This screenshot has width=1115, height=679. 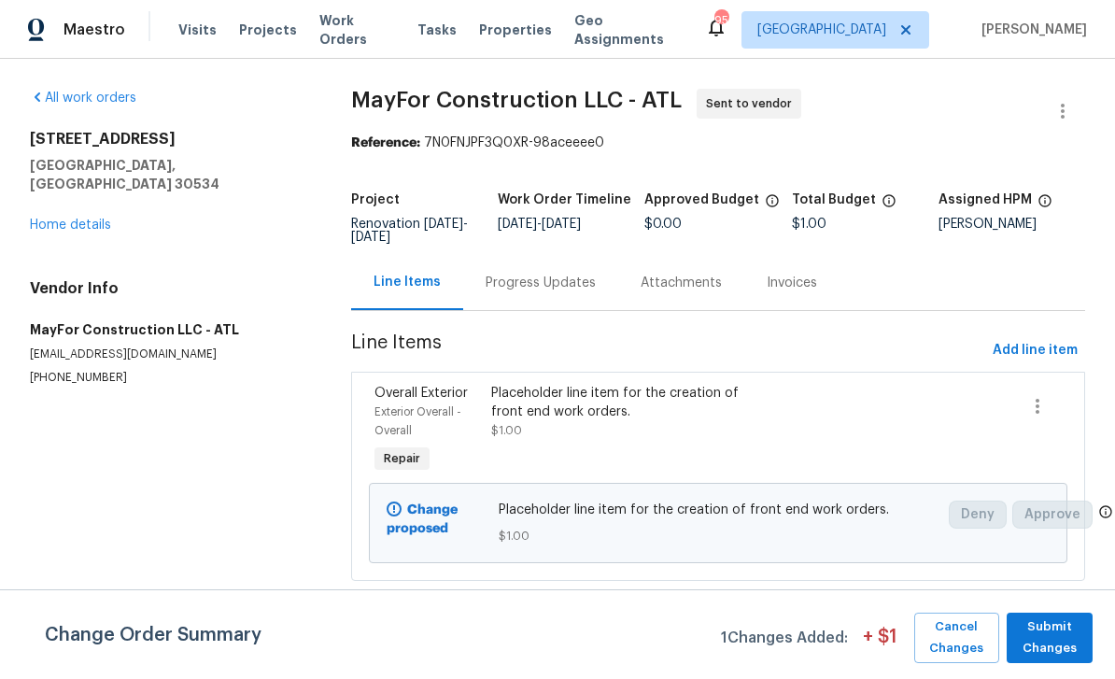 What do you see at coordinates (541, 283) in the screenshot?
I see `div: Progress Updates` at bounding box center [541, 283].